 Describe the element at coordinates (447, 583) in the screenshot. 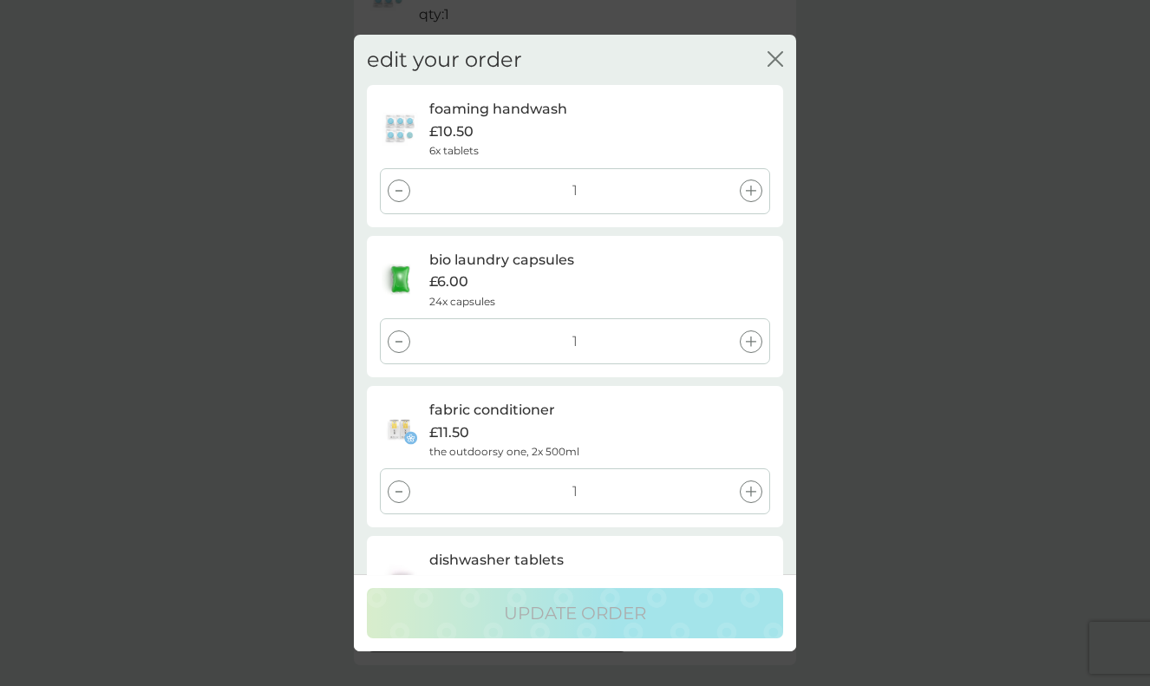

I see `span: £6.50` at that location.